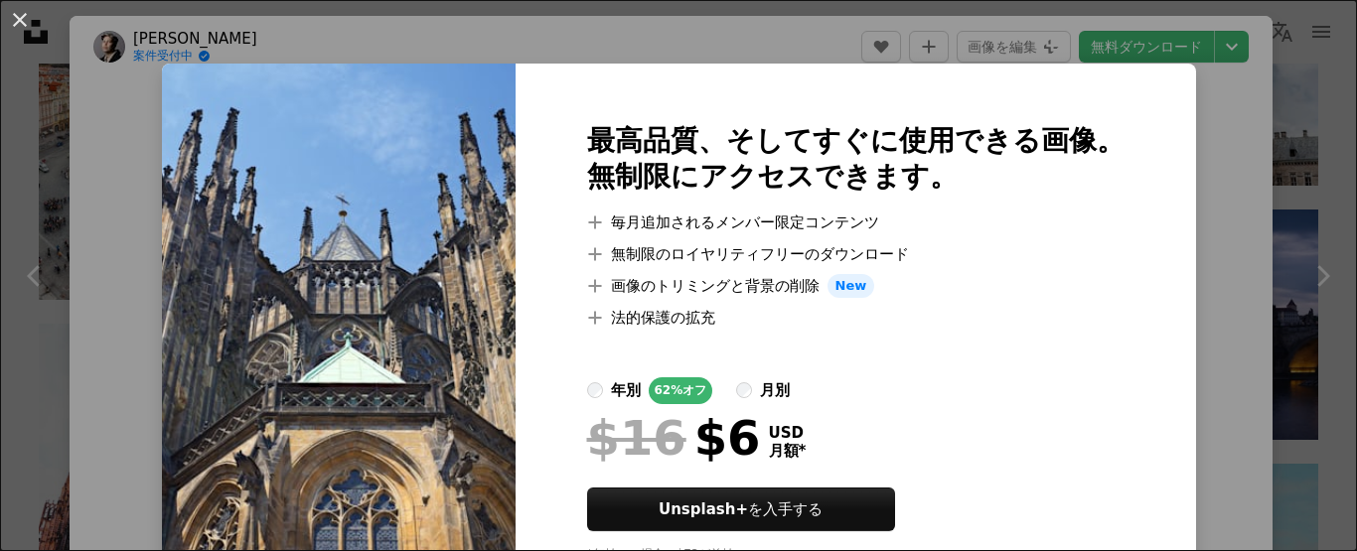 This screenshot has height=551, width=1357. I want to click on li: 法的保護の拡充, so click(855, 318).